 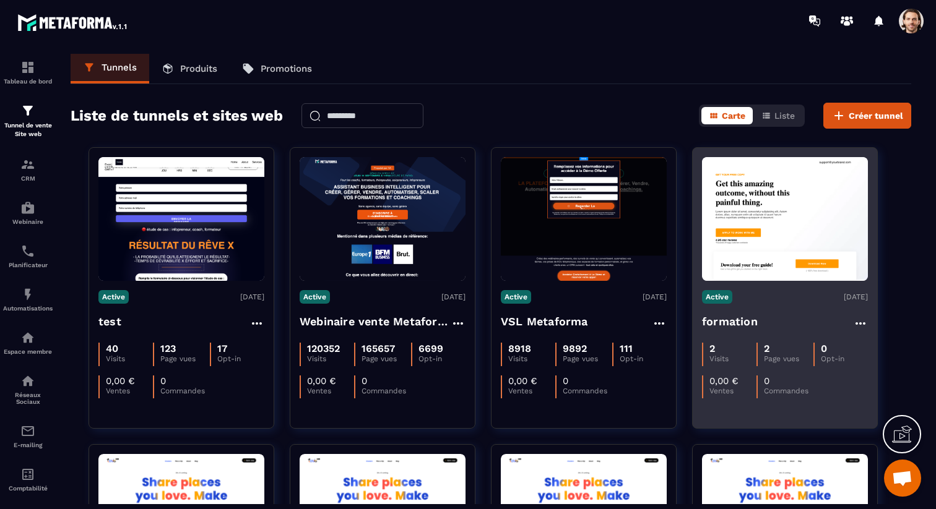 I want to click on button: Liste, so click(x=778, y=116).